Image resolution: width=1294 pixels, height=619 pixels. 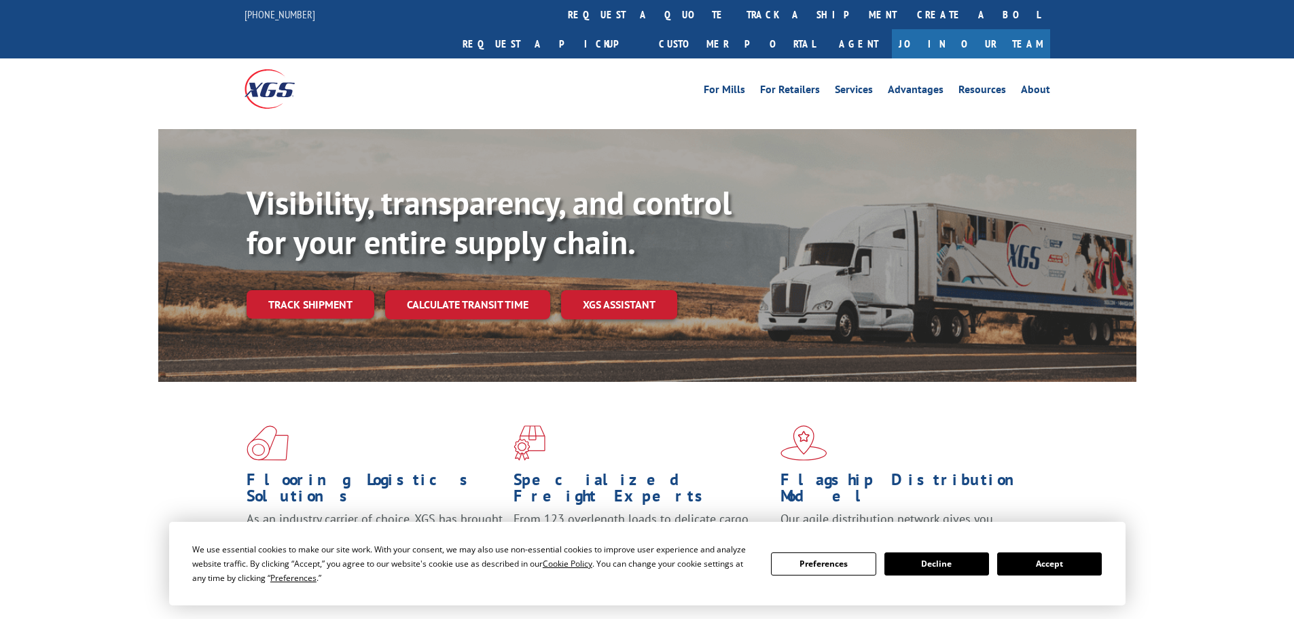 I want to click on a: Resources, so click(x=982, y=92).